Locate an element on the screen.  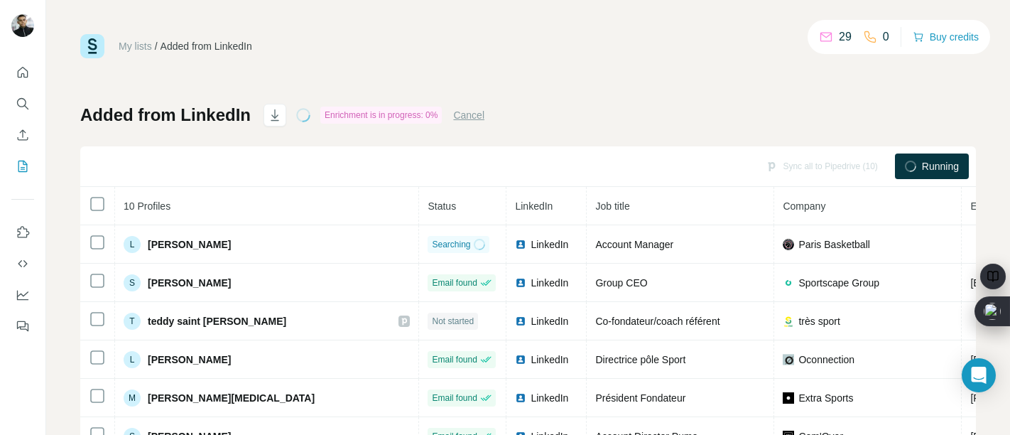
p: 29 is located at coordinates (845, 37).